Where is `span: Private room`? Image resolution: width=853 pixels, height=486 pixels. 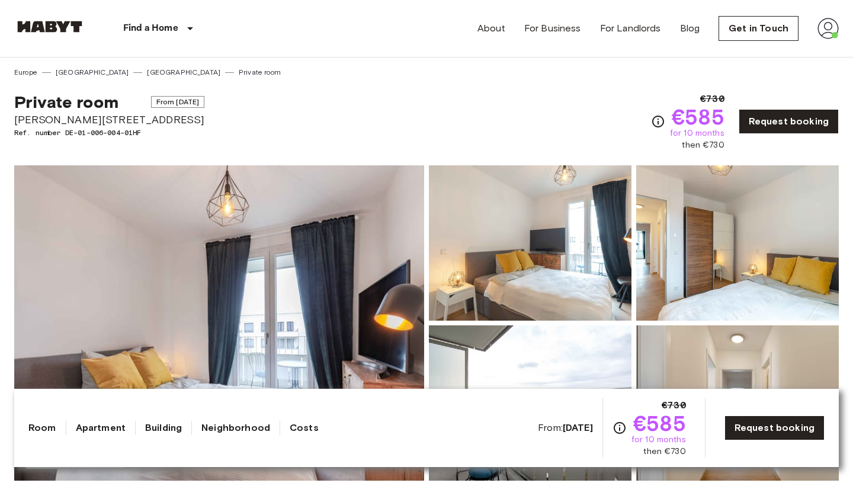
span: Private room is located at coordinates (66, 102).